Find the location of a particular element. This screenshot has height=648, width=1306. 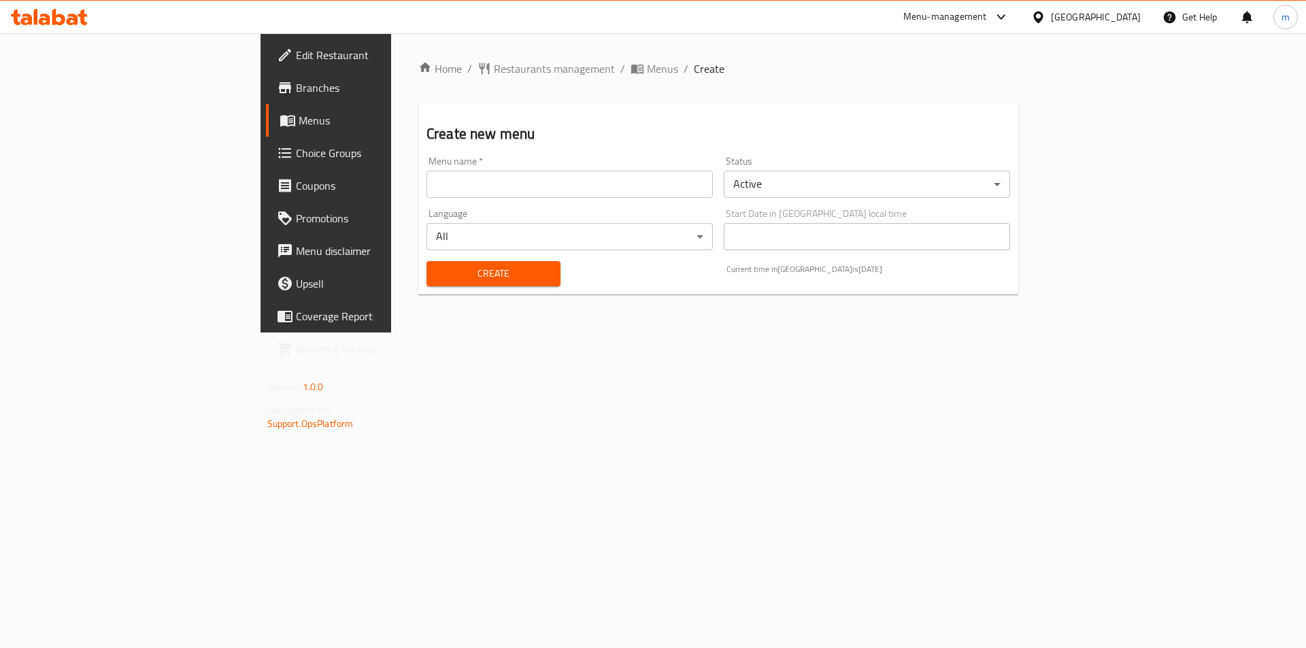

a: Promotions is located at coordinates (372, 218).